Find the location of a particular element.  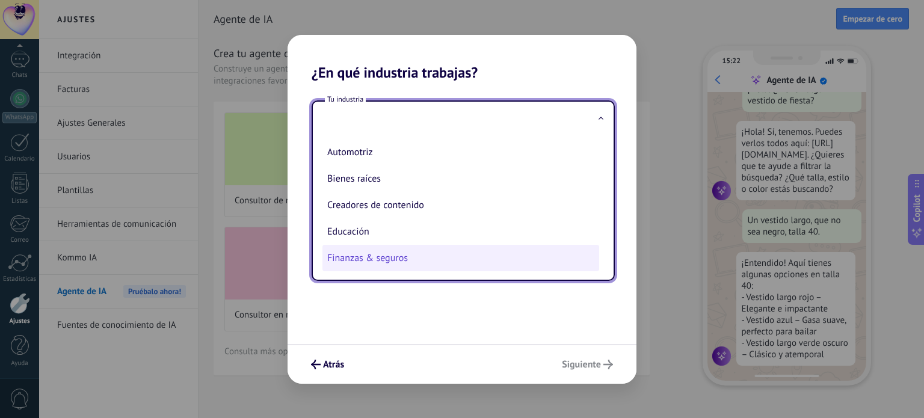

li: Gobierno is located at coordinates (461, 285).